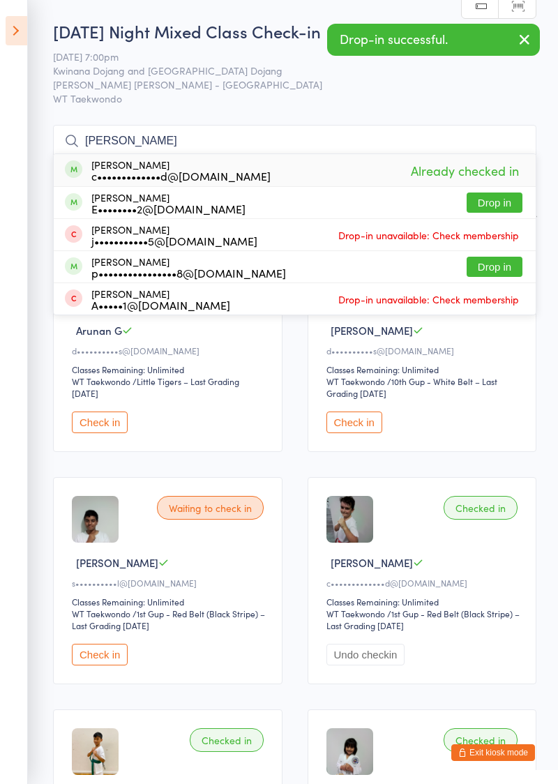 This screenshot has height=784, width=558. What do you see at coordinates (210, 508) in the screenshot?
I see `div: Waiting to check in` at bounding box center [210, 508].